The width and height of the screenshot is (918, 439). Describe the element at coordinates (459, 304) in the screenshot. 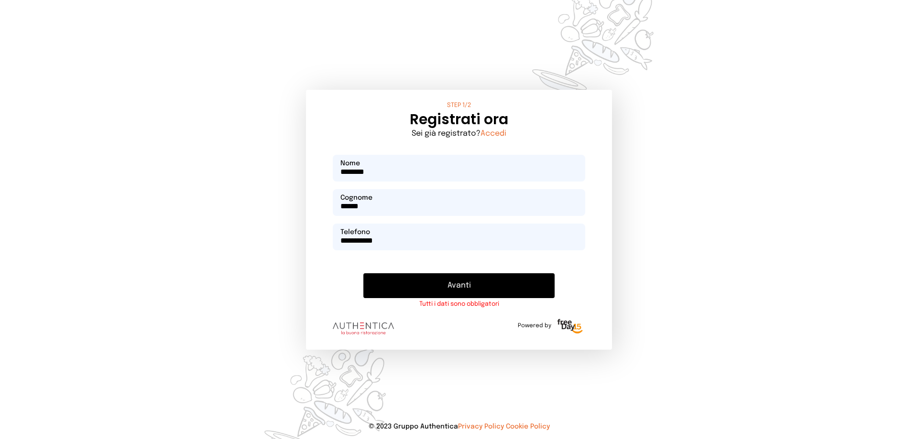

I see `small: Tutti i dati sono obbligatori` at that location.